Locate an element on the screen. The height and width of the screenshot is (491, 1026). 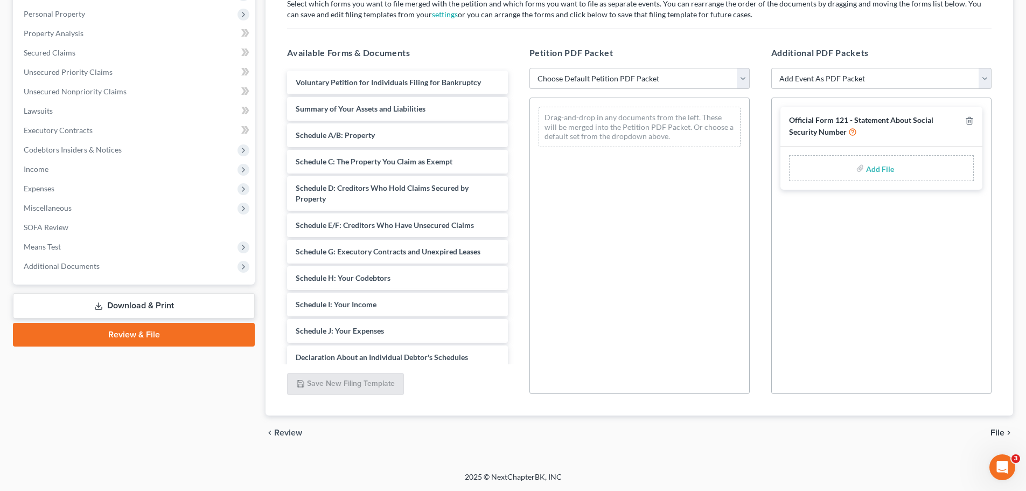
span: Official Form 121 - Statement About Social Security Number is located at coordinates (861, 125).